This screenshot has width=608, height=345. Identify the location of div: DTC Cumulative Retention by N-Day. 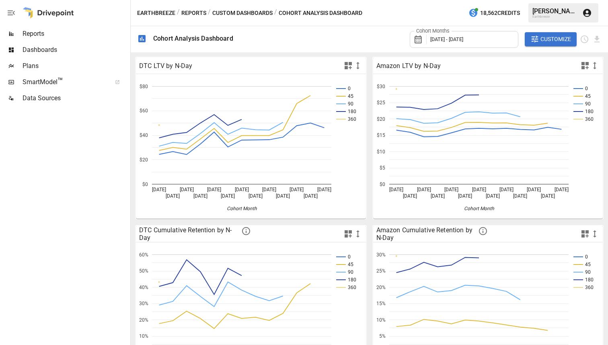
(189, 234).